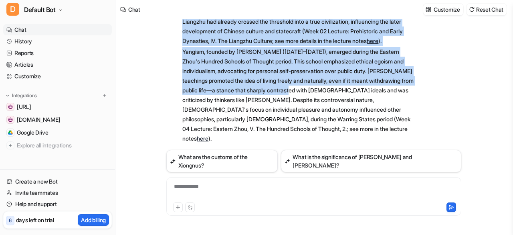 This screenshot has width=513, height=235. I want to click on a: History, so click(57, 41).